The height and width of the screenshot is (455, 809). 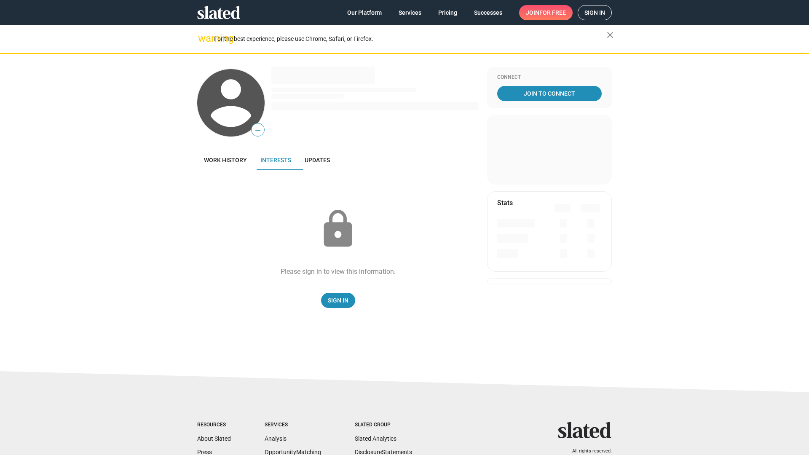 I want to click on span: Join To Connect, so click(x=549, y=93).